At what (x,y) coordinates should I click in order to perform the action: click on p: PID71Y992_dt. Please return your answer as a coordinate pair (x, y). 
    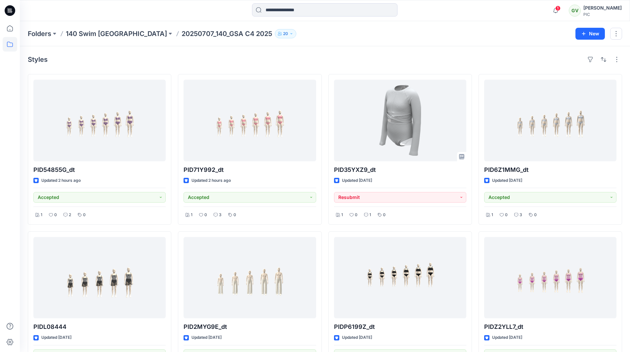
    Looking at the image, I should click on (250, 170).